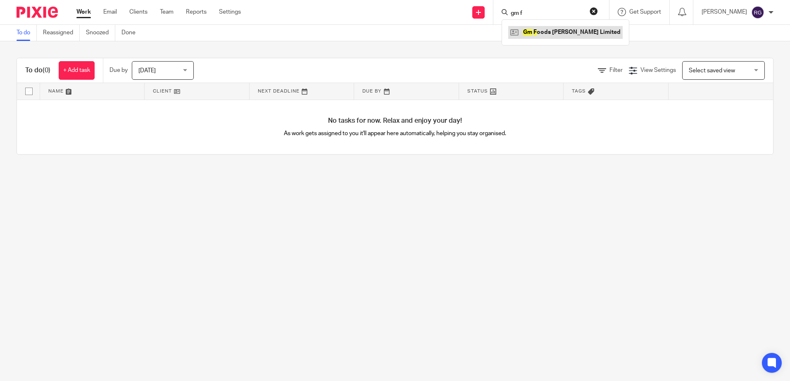  I want to click on a: To do, so click(26, 33).